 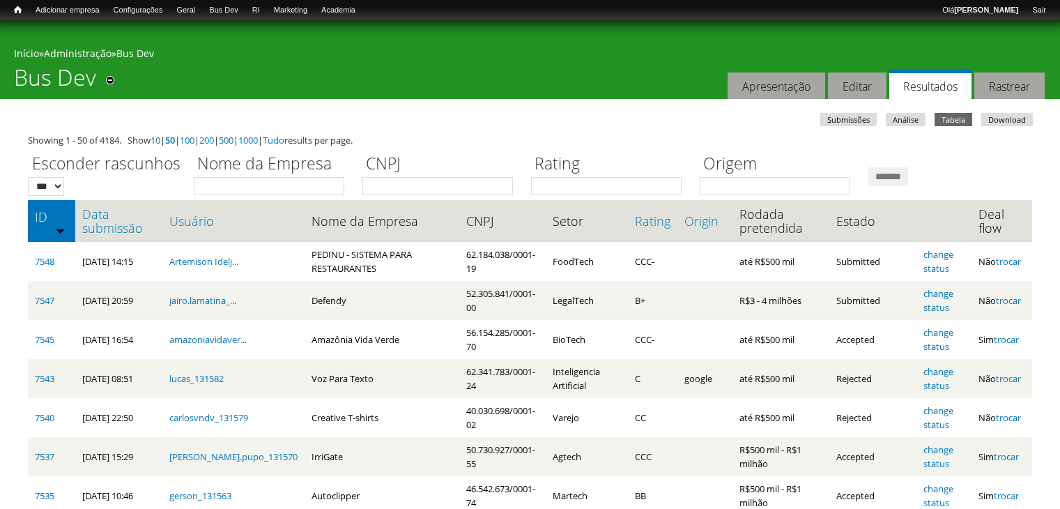 What do you see at coordinates (586, 300) in the screenshot?
I see `td: LegalTech` at bounding box center [586, 300].